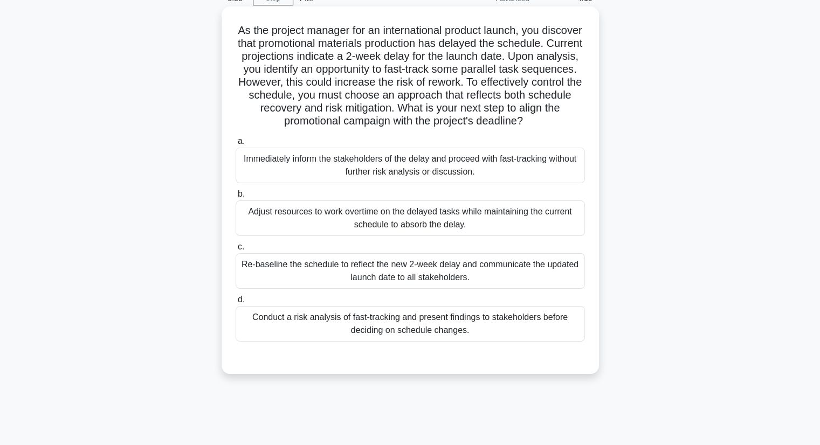  Describe the element at coordinates (241, 194) in the screenshot. I see `span: b.` at that location.